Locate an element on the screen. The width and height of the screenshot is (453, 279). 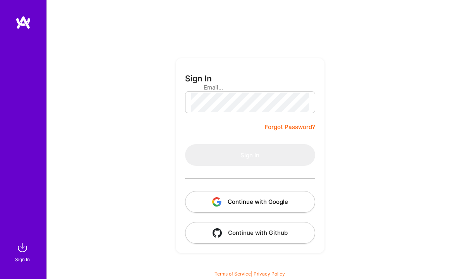
a: Privacy Policy is located at coordinates (269, 273).